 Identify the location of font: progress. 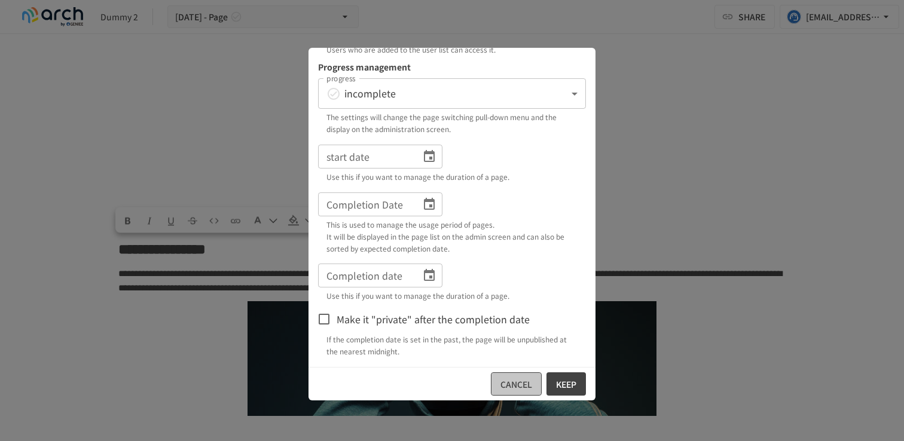
(341, 78).